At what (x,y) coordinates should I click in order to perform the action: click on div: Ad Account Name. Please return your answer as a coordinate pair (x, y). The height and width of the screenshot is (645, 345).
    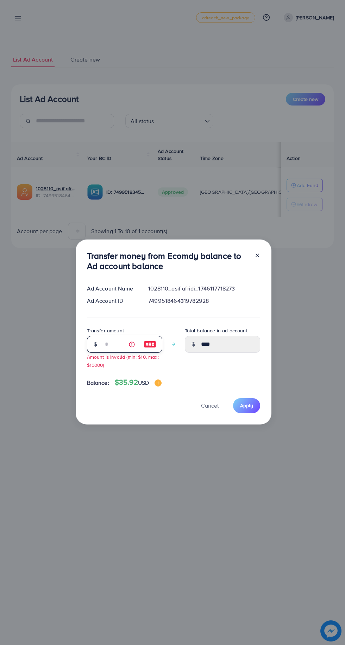
    Looking at the image, I should click on (112, 288).